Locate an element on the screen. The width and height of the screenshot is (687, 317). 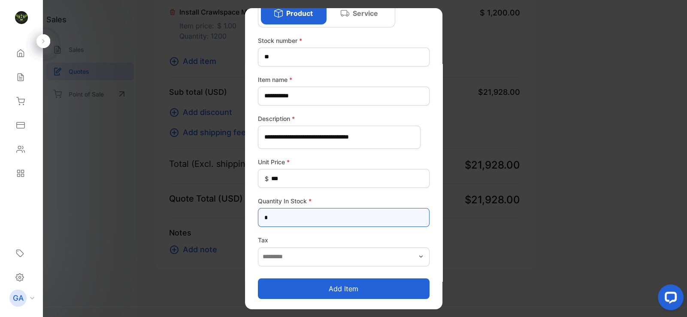
p: Service is located at coordinates (365, 13).